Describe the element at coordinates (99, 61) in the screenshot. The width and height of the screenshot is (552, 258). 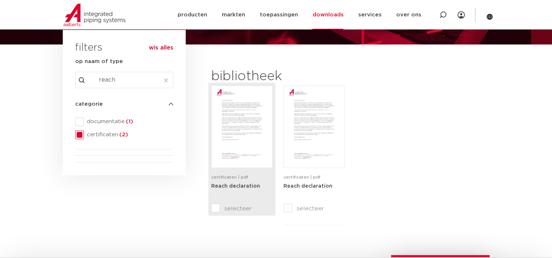
I see `strong: op naam of type` at that location.